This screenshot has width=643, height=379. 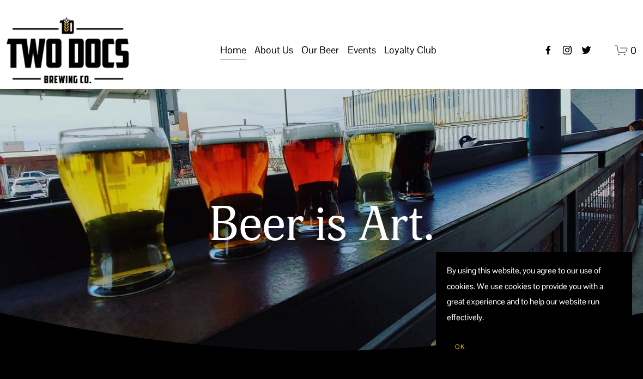 What do you see at coordinates (567, 50) in the screenshot?
I see `a: instagram-unauth` at bounding box center [567, 50].